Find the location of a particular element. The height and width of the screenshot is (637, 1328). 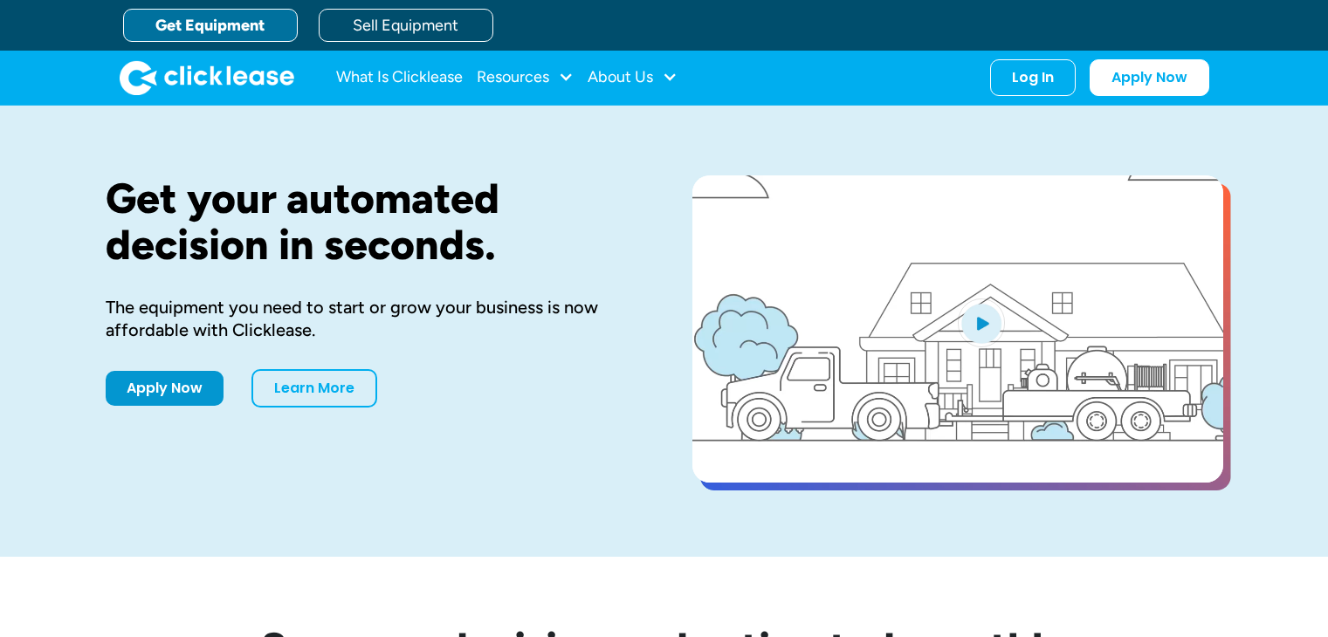

h1: Get your automated decision in seconds. is located at coordinates (371, 222).